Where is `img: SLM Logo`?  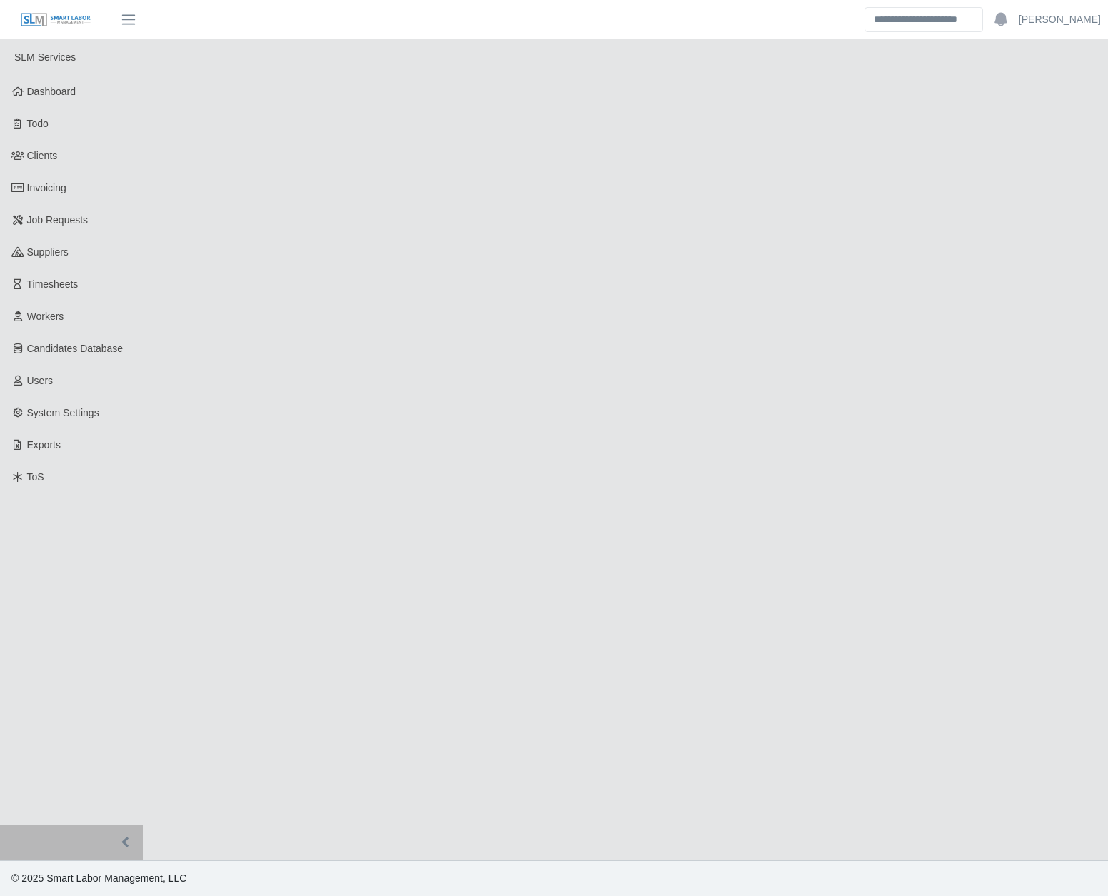 img: SLM Logo is located at coordinates (56, 20).